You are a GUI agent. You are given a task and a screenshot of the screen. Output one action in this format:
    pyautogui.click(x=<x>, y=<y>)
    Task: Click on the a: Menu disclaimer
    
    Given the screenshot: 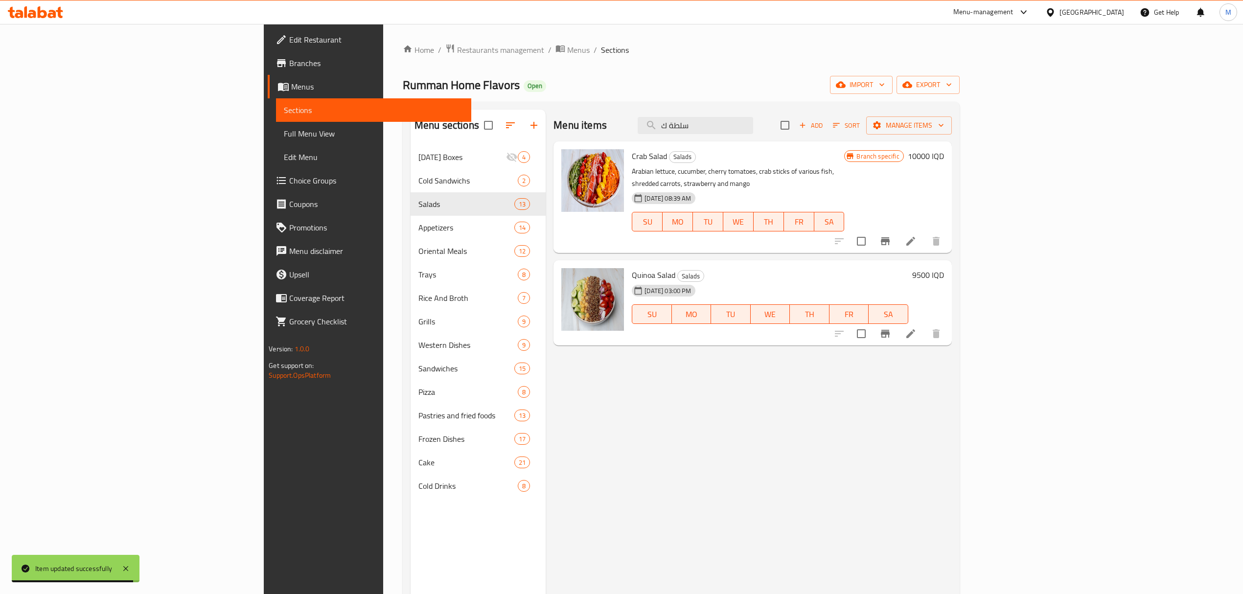 What is the action you would take?
    pyautogui.click(x=369, y=251)
    